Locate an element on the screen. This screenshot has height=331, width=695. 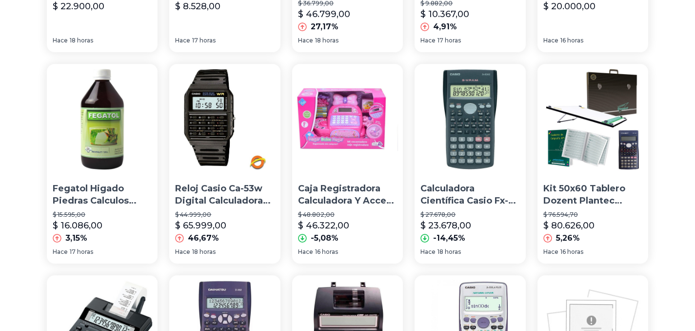
a: Caja Registradora Calculadora Y Acces De Belleza Duende AzulCaja Registradora Calculadora Y Acces... is located at coordinates (347, 163).